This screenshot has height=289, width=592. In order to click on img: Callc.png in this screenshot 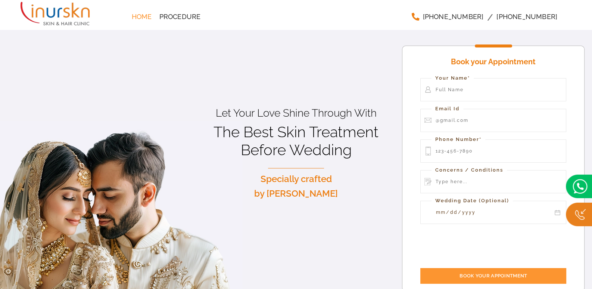, I will do `click(579, 214)`.